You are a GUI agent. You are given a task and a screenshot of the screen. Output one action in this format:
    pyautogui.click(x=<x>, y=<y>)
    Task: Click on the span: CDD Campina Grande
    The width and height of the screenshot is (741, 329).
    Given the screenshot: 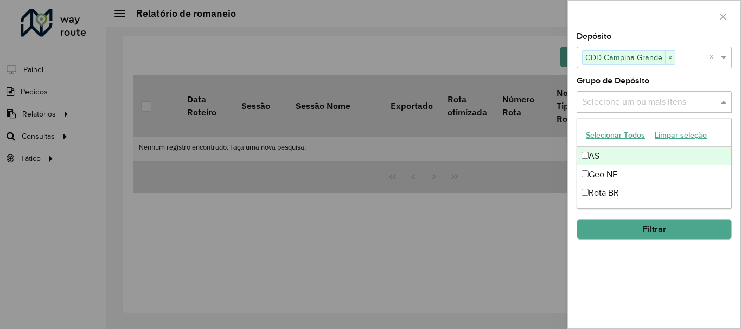 What is the action you would take?
    pyautogui.click(x=624, y=58)
    